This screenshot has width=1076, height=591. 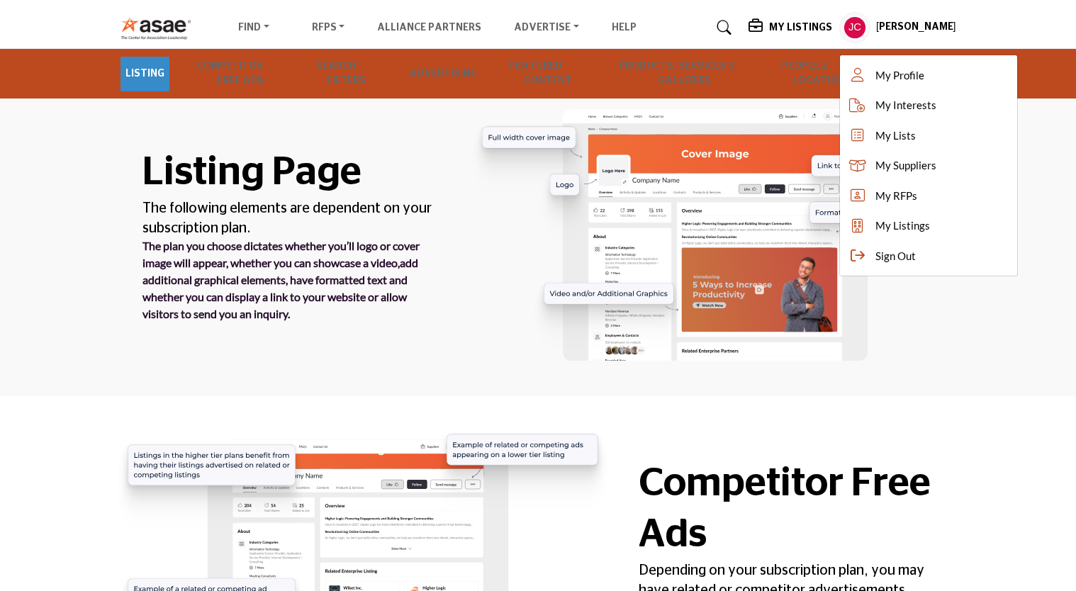 I want to click on a: Member Perks, so click(x=923, y=74).